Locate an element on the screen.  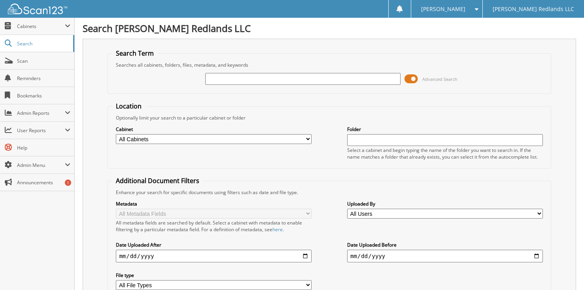
label: Cabinet is located at coordinates (213, 129).